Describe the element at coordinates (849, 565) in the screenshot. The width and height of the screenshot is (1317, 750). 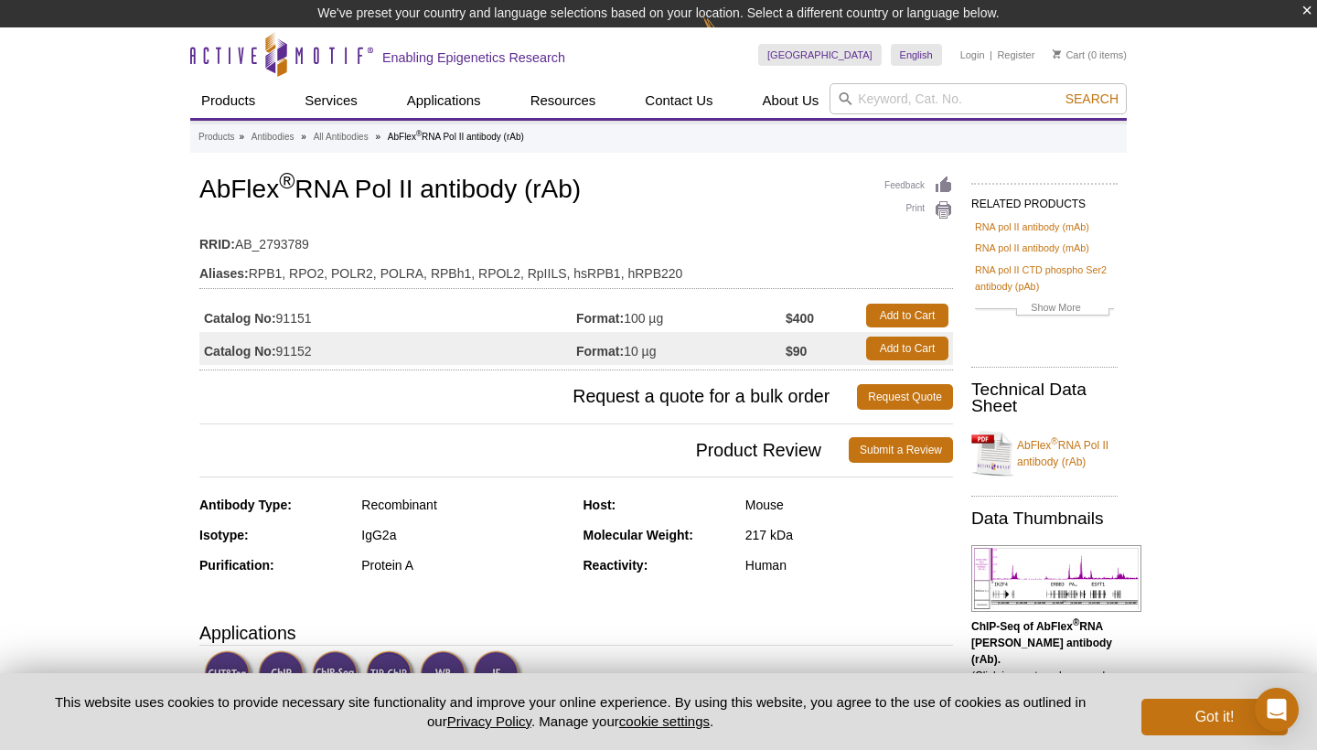
I see `div: Human` at that location.